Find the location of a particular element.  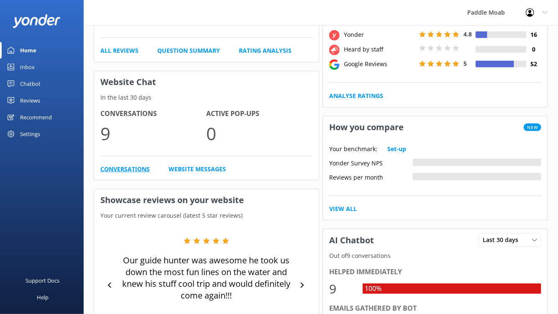

div: Google Reviews is located at coordinates (379, 64).